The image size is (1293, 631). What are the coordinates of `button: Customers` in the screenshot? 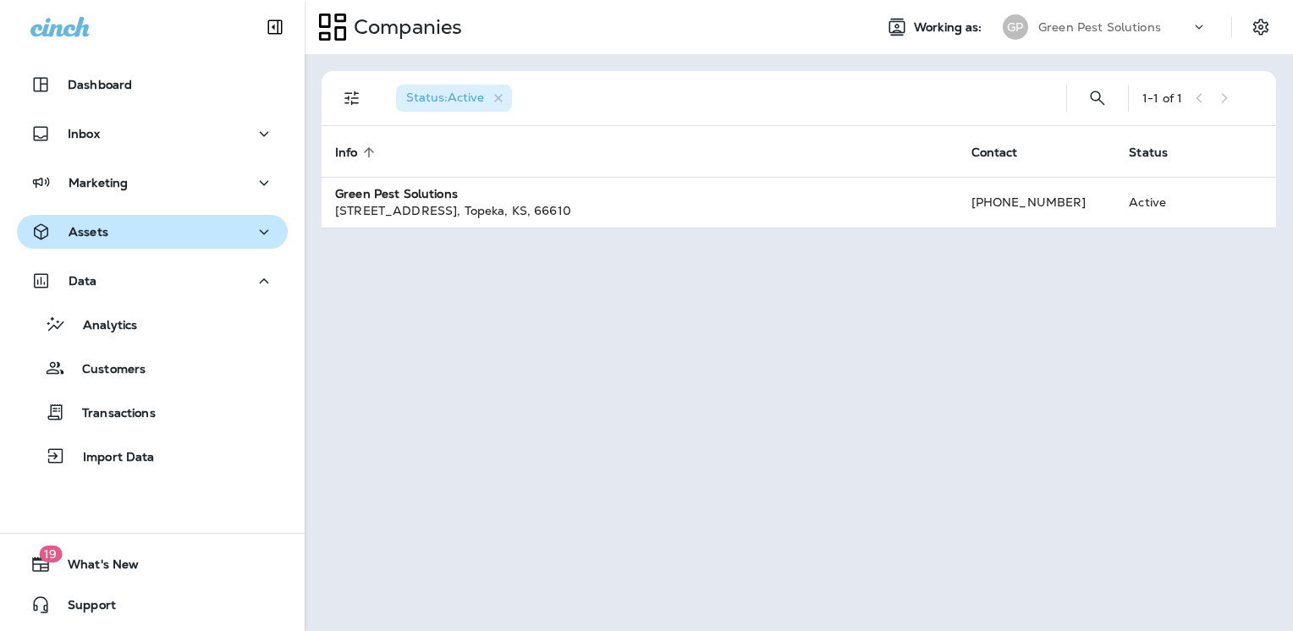 It's located at (152, 368).